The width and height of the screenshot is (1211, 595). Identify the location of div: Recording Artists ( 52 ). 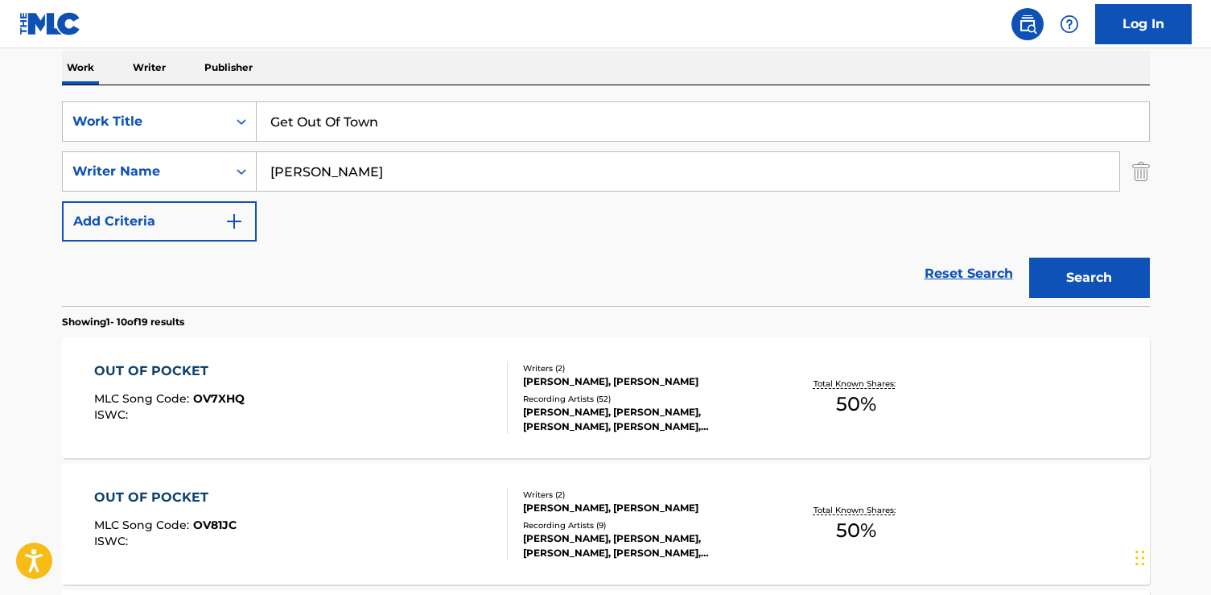
(645, 398).